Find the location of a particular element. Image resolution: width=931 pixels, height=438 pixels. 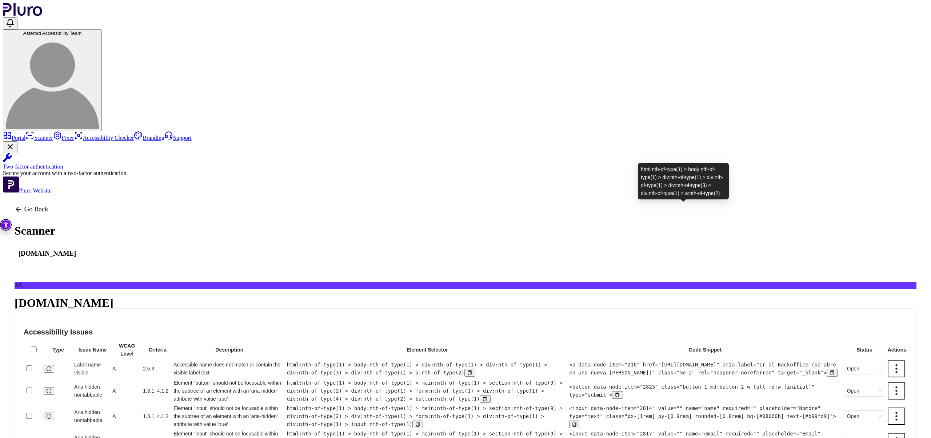

a: Two-factor authentication is located at coordinates (465, 162).